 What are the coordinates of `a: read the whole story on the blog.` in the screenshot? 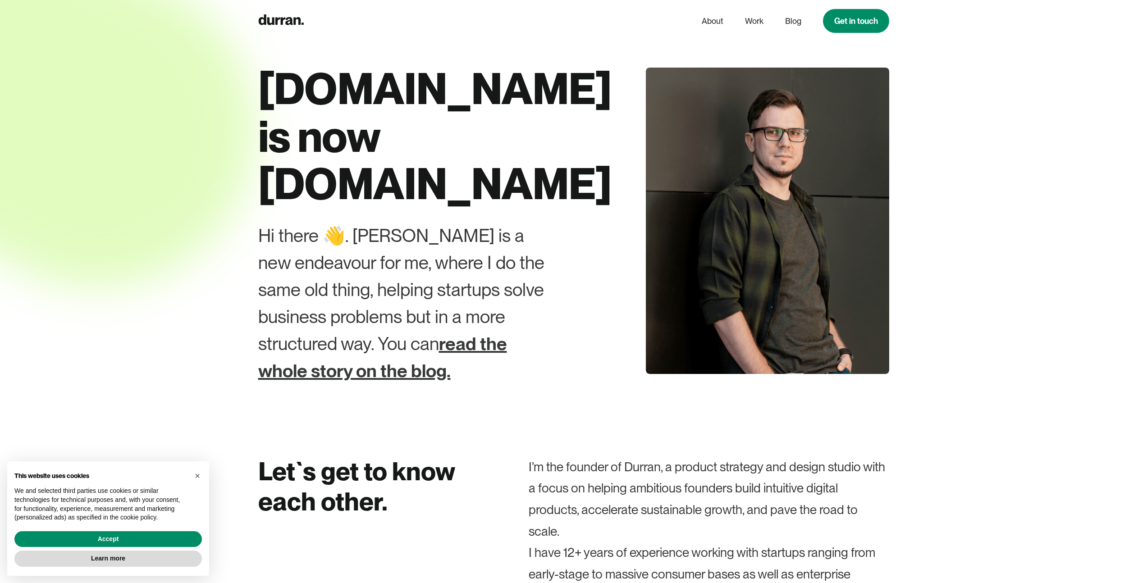 It's located at (383, 357).